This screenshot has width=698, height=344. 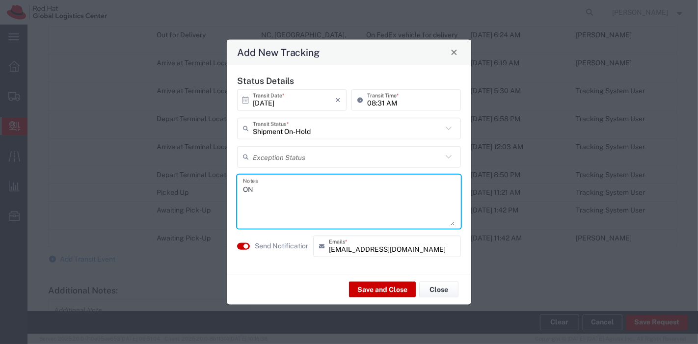 What do you see at coordinates (349, 80) in the screenshot?
I see `h5: Status Details` at bounding box center [349, 80].